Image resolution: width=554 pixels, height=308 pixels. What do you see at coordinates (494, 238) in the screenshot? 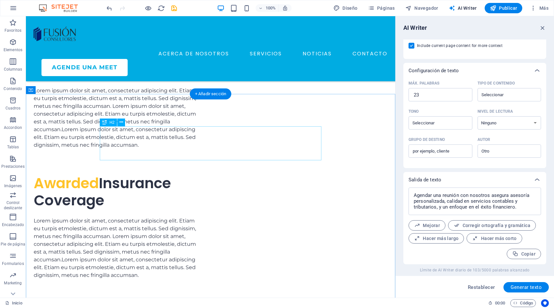
I see `span: Hacer más corto` at bounding box center [494, 238].